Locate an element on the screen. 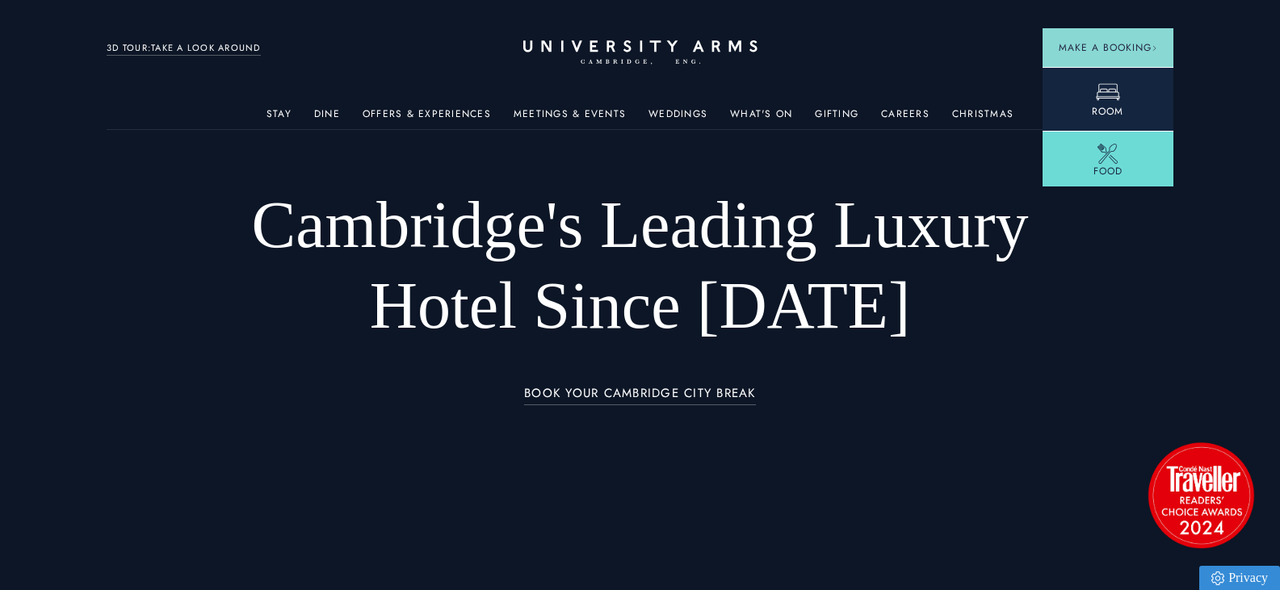 Image resolution: width=1280 pixels, height=590 pixels. a: Offers & Experiences is located at coordinates (426, 119).